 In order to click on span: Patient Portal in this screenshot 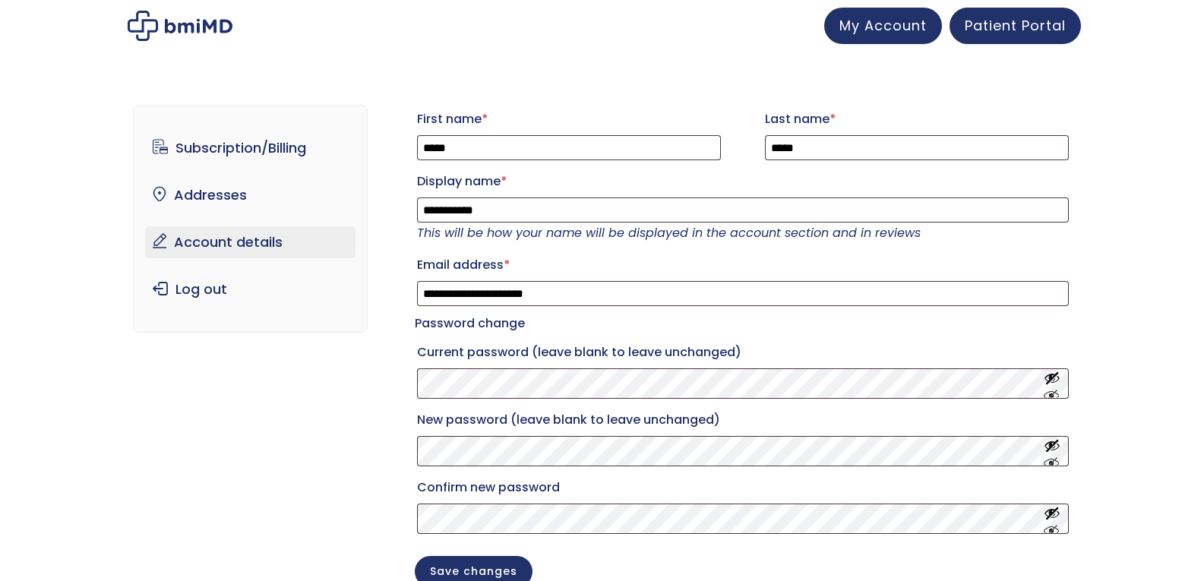, I will do `click(1015, 25)`.